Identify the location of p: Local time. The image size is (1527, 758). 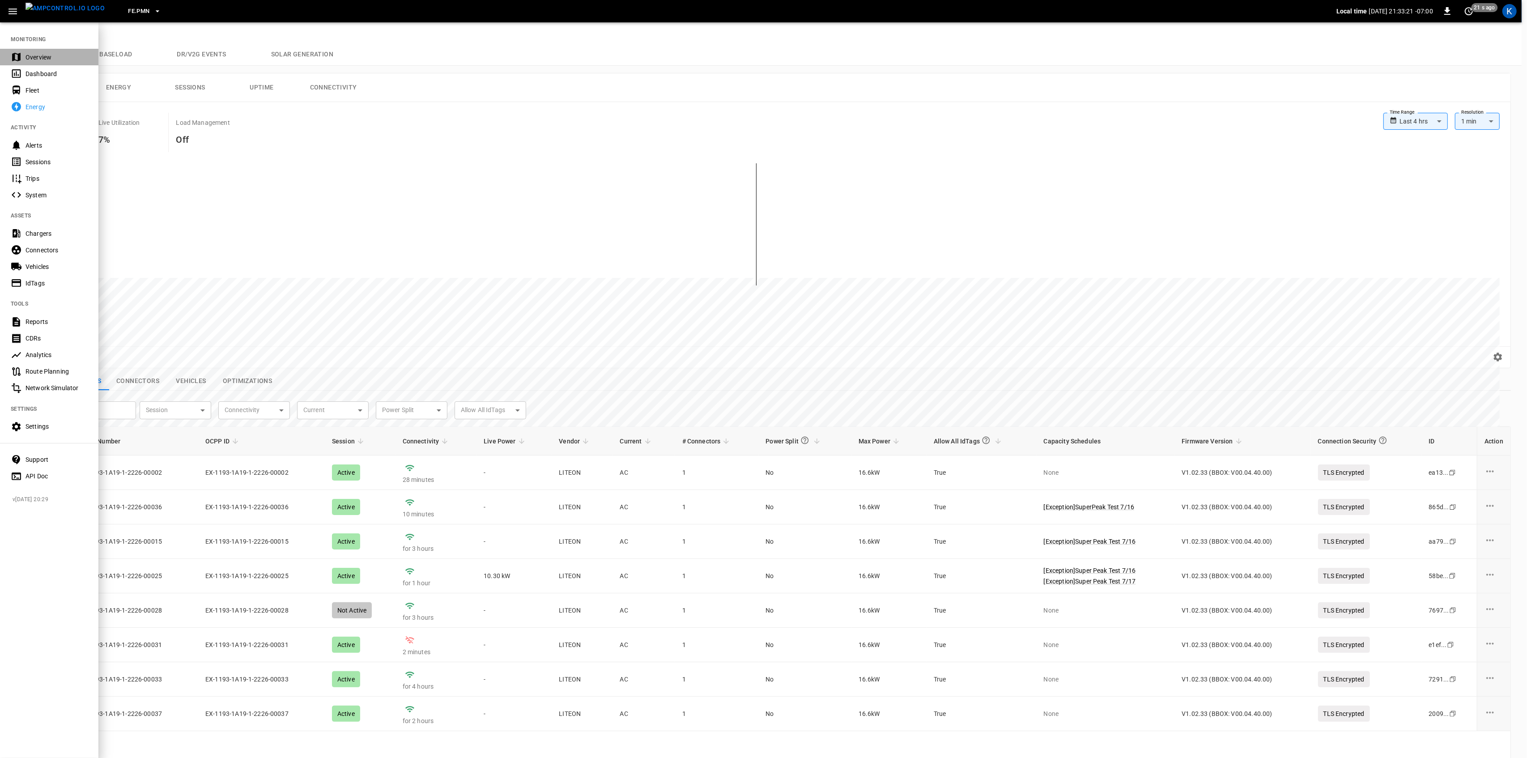
(1352, 11).